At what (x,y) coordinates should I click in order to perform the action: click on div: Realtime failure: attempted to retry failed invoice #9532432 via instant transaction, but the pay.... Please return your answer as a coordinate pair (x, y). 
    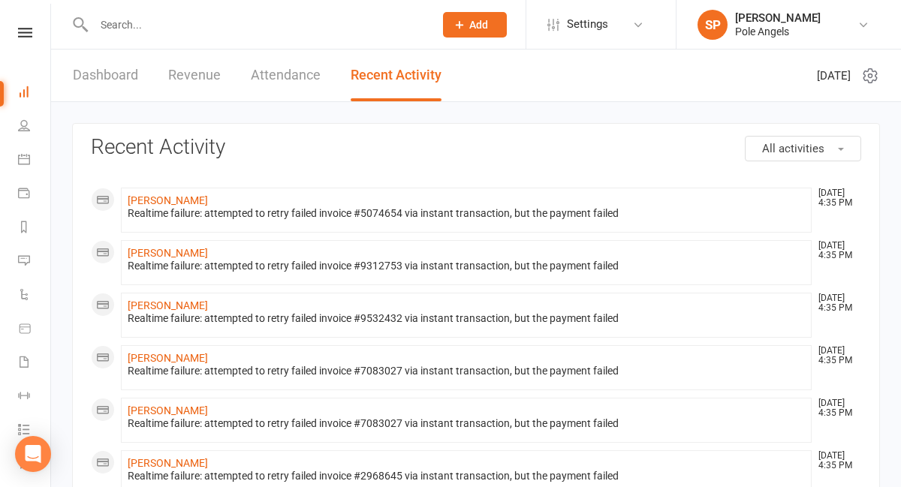
    Looking at the image, I should click on (466, 318).